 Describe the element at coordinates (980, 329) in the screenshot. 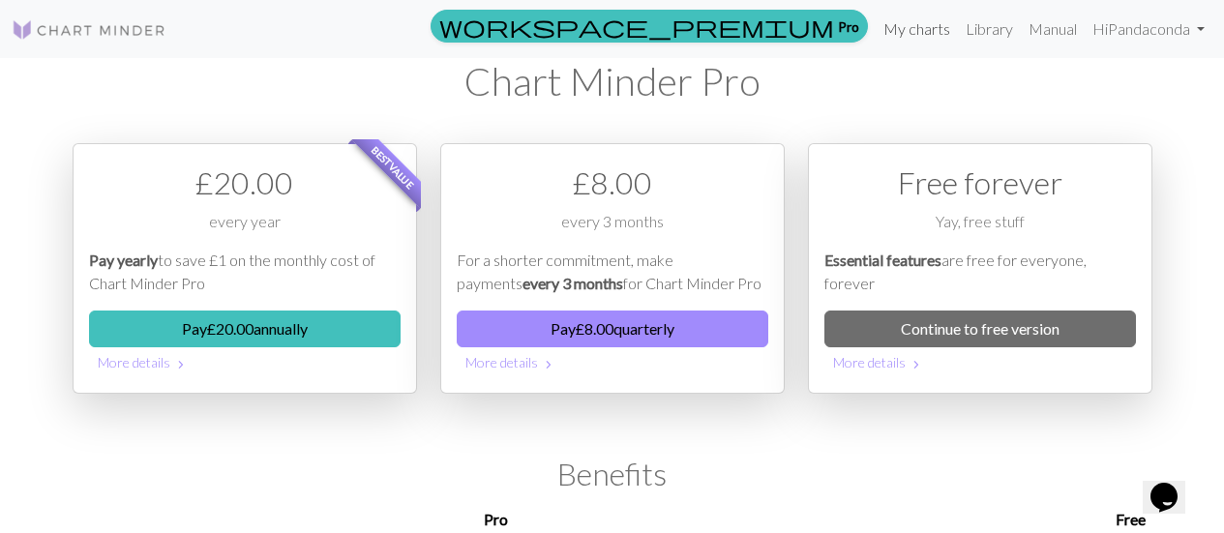

I see `a: Continue to free version` at that location.